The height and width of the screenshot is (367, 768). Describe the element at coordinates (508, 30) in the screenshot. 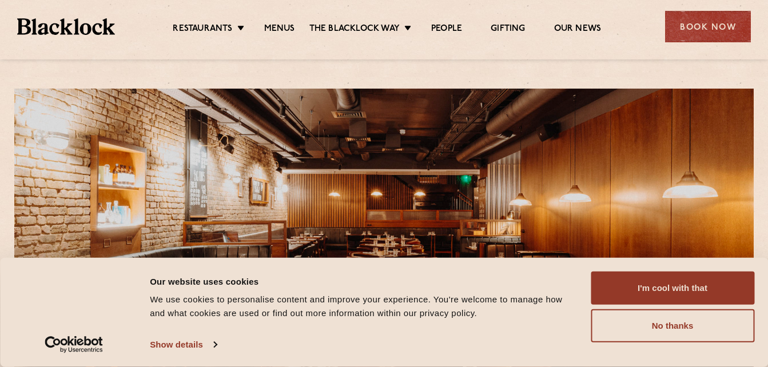

I see `a: Gifting` at that location.